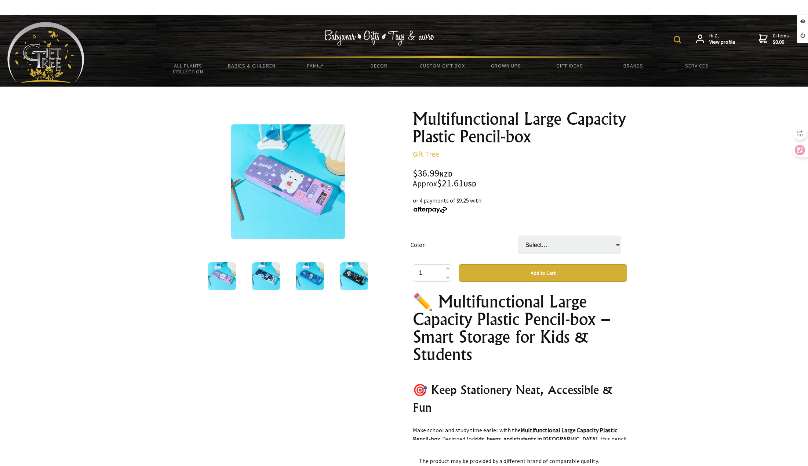 The height and width of the screenshot is (466, 808). I want to click on strong: View profile, so click(722, 42).